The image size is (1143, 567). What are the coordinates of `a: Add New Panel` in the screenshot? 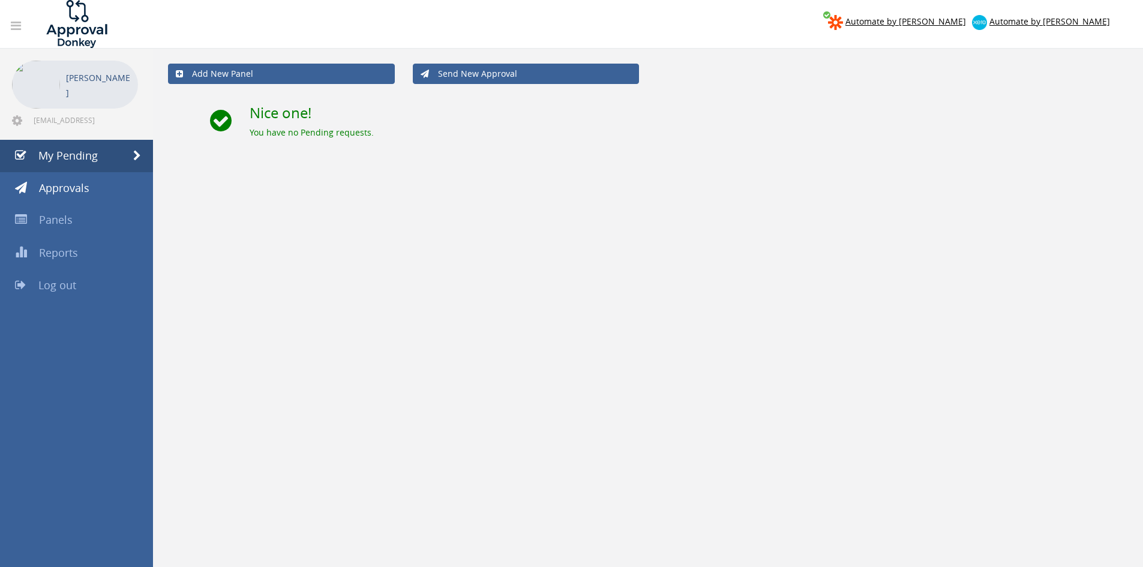 It's located at (281, 74).